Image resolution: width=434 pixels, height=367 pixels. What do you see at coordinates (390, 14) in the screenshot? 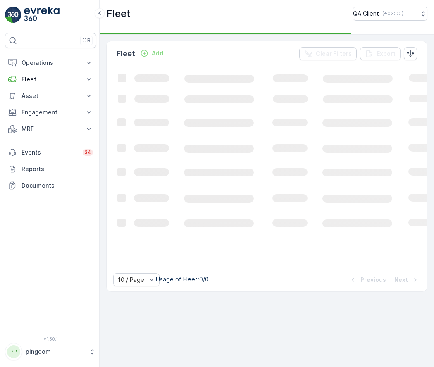
I see `button: QA Client(+03:00)` at bounding box center [390, 14].